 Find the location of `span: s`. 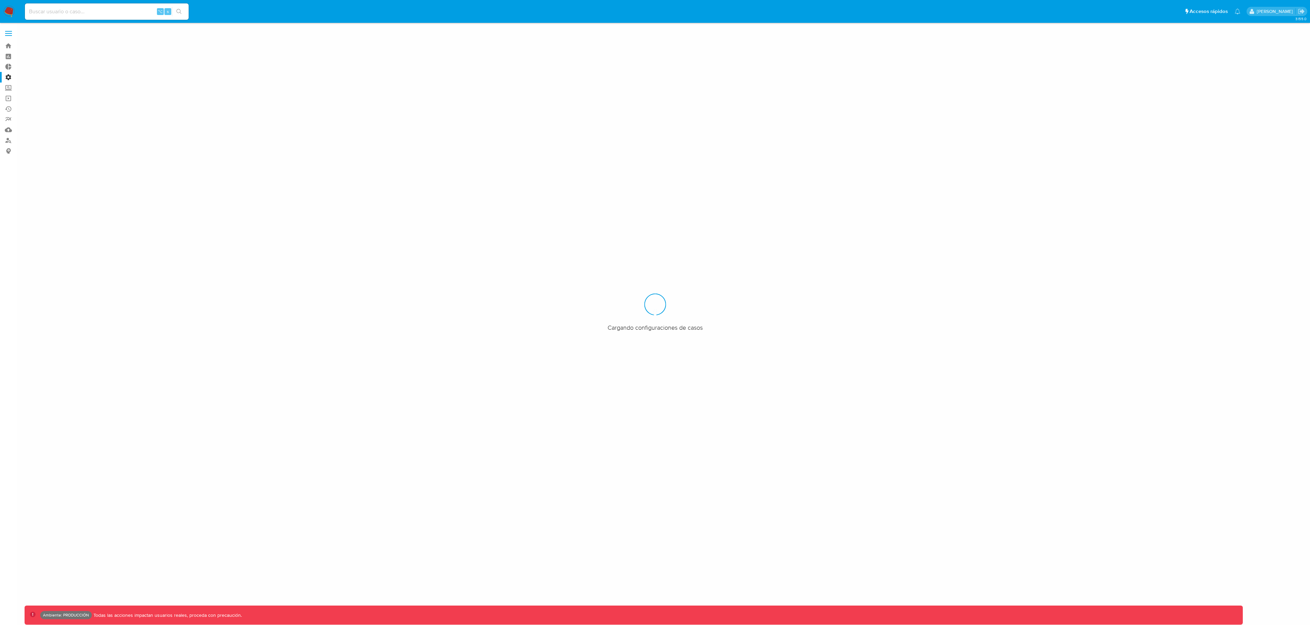

span: s is located at coordinates (168, 11).